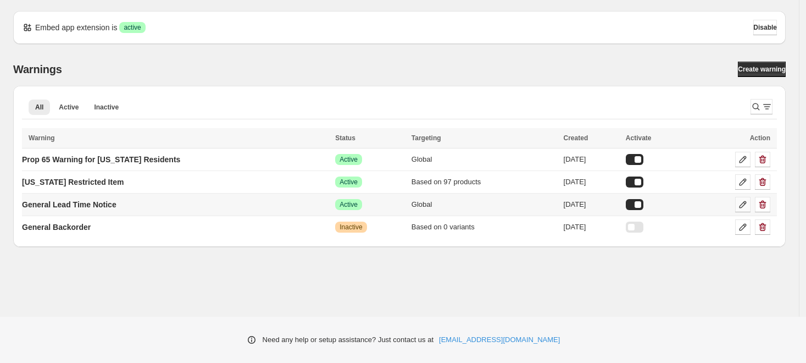 The width and height of the screenshot is (806, 363). I want to click on button: Disable, so click(765, 27).